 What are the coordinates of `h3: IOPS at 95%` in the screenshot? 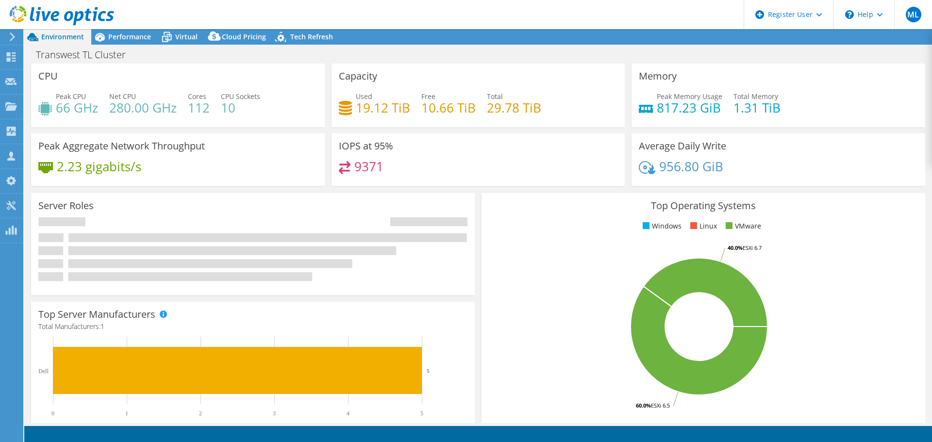 It's located at (366, 146).